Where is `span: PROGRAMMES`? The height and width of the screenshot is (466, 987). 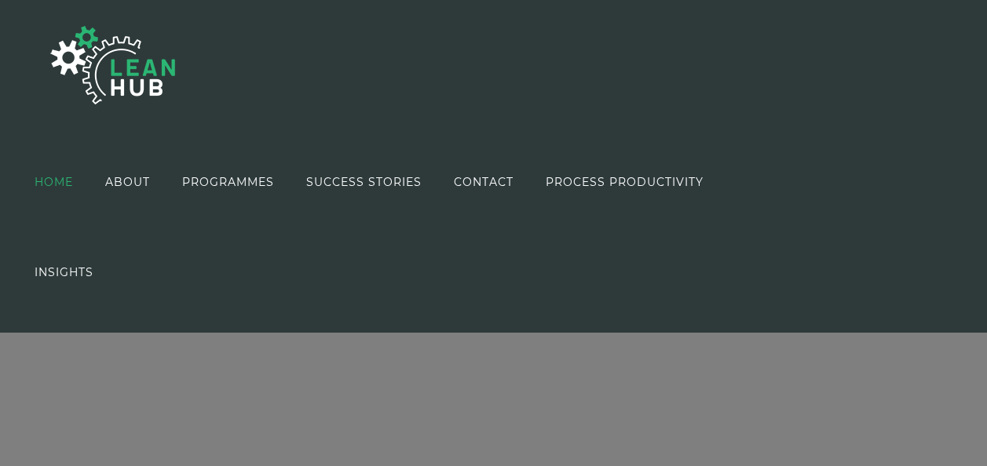 span: PROGRAMMES is located at coordinates (228, 182).